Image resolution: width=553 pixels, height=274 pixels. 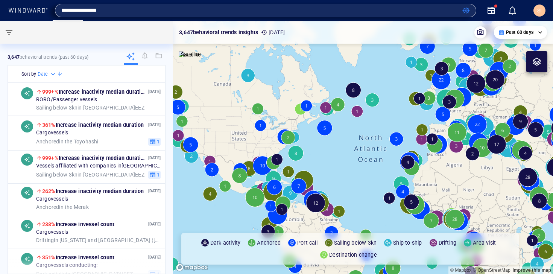 What do you see at coordinates (49, 224) in the screenshot?
I see `span: 238%` at bounding box center [49, 224].